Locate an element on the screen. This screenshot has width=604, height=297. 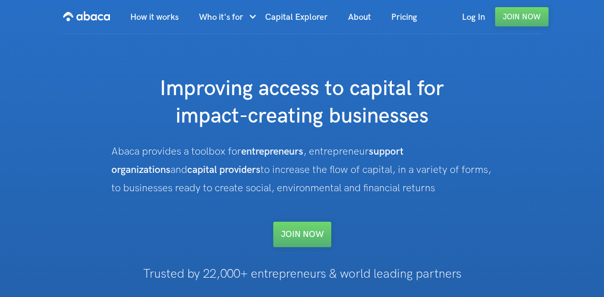
img: Abaca logo is located at coordinates (86, 16).